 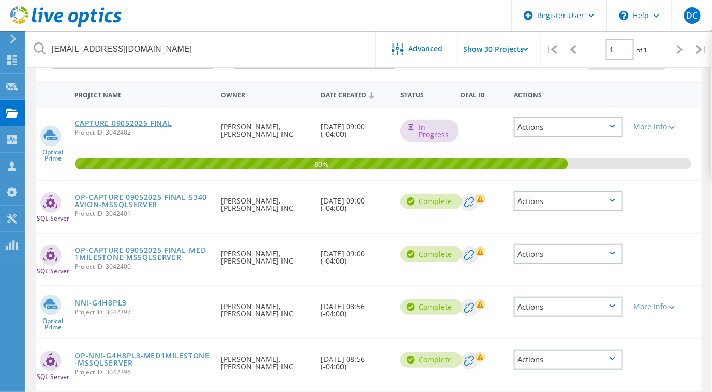 I want to click on div: Project Name, so click(x=142, y=94).